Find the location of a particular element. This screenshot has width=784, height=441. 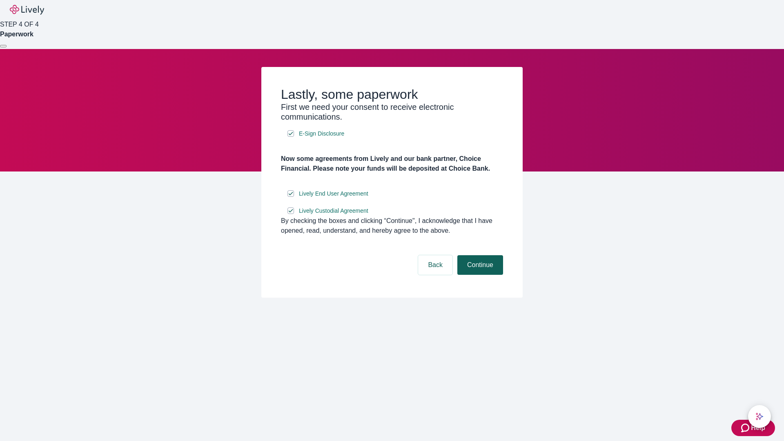

span: E-Sign Disclosure is located at coordinates (321, 134).